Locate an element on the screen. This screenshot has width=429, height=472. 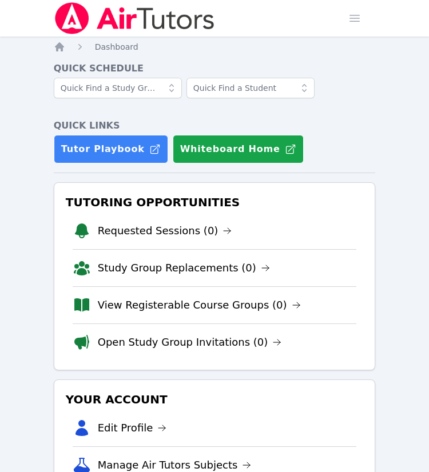
span: Dashboard is located at coordinates (117, 47).